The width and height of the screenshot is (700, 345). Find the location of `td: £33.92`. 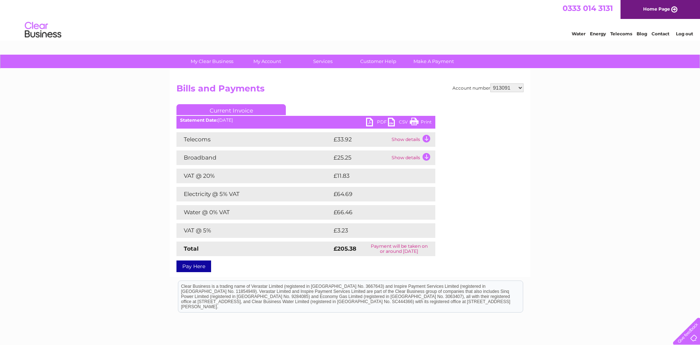

td: £33.92 is located at coordinates (361, 140).